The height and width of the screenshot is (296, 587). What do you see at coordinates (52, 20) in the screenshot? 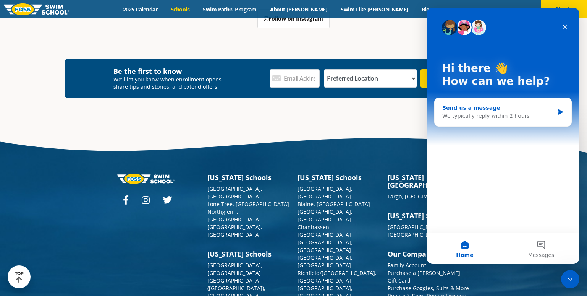
I see `img: Profile image for RichfieldEdina` at bounding box center [52, 20].